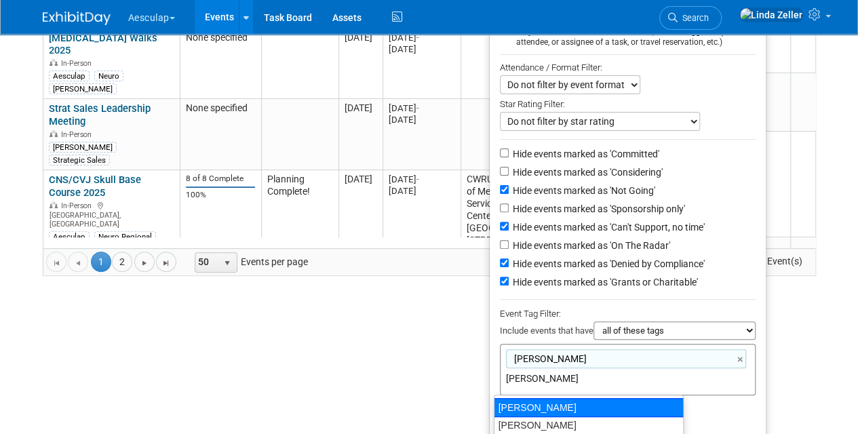  I want to click on label: Hide events marked as 'Considering', so click(586, 172).